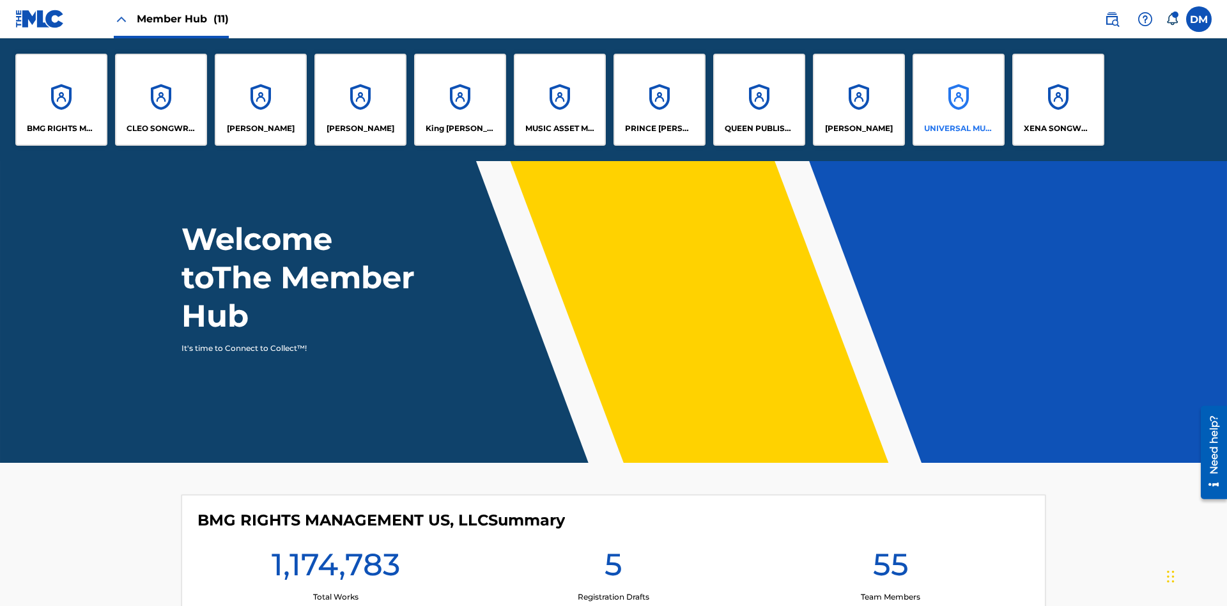  I want to click on img: search, so click(1112, 19).